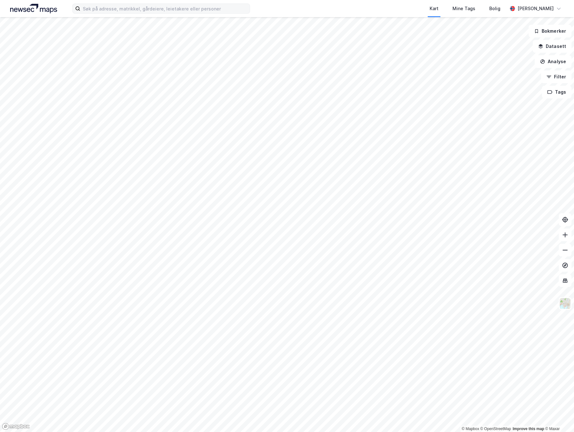  What do you see at coordinates (434, 9) in the screenshot?
I see `div: Kart` at bounding box center [434, 9].